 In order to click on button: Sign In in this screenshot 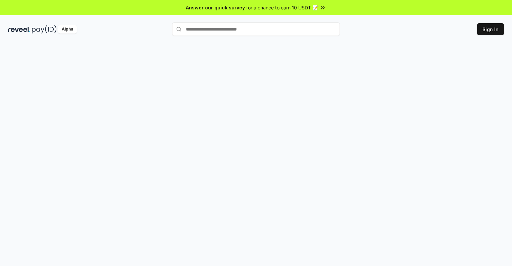, I will do `click(490, 29)`.